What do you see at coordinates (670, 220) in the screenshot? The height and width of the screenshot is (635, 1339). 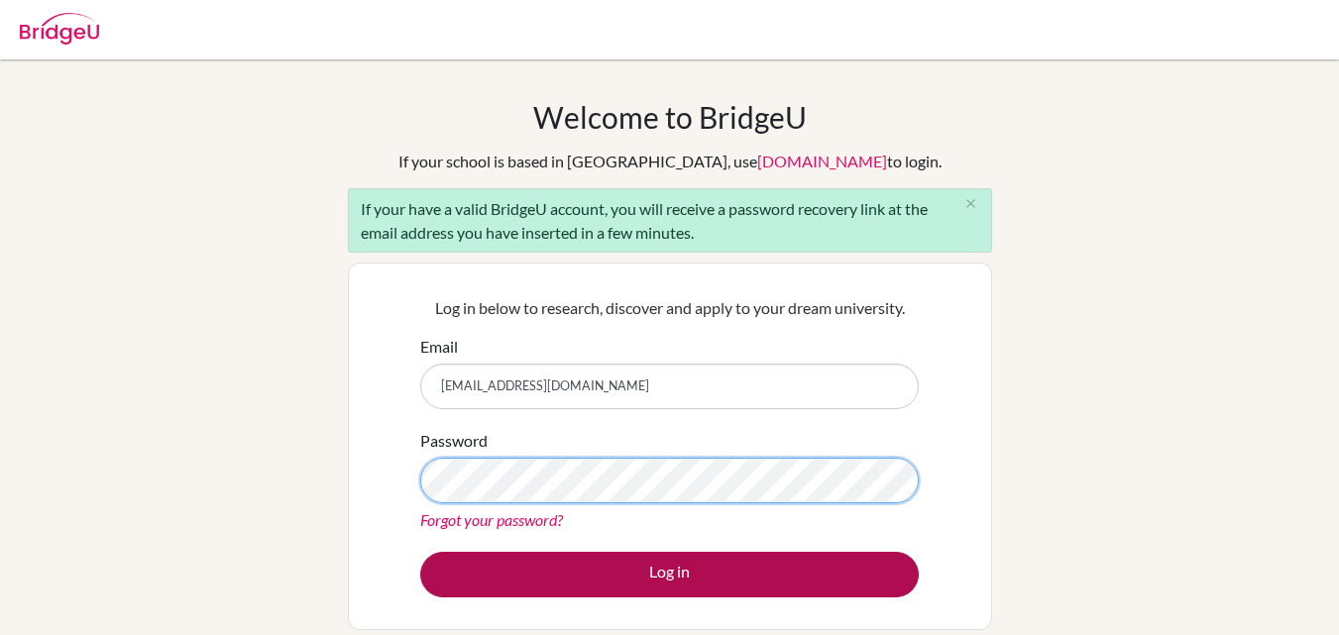 I see `div: If your have a valid BridgeU account, you will receive a password recovery link at the email addr...` at bounding box center [670, 220].